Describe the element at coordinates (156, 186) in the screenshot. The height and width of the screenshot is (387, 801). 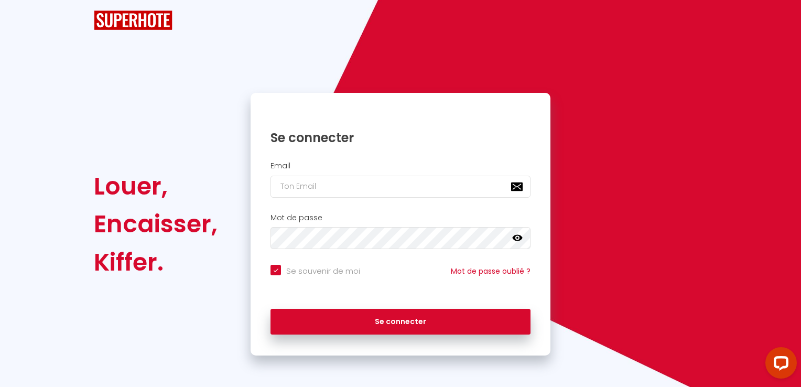
I see `div: Louer,` at that location.